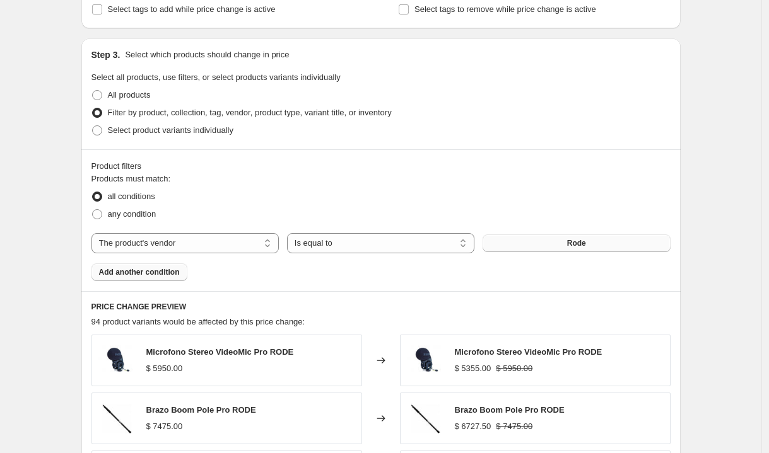  I want to click on div: $ 5355.00, so click(473, 369).